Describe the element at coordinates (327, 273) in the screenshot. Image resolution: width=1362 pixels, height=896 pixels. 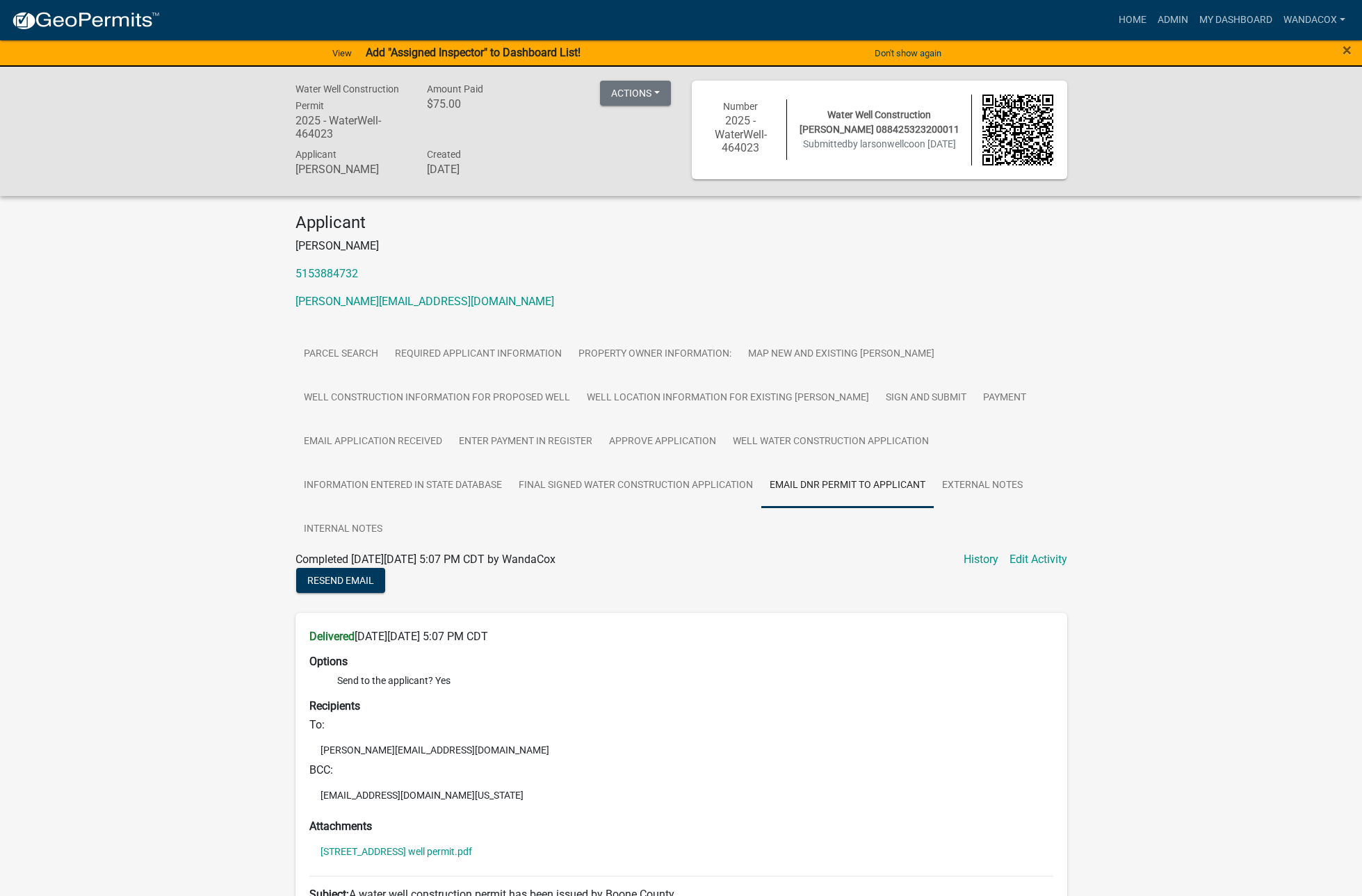
I see `a: 5153884732` at that location.